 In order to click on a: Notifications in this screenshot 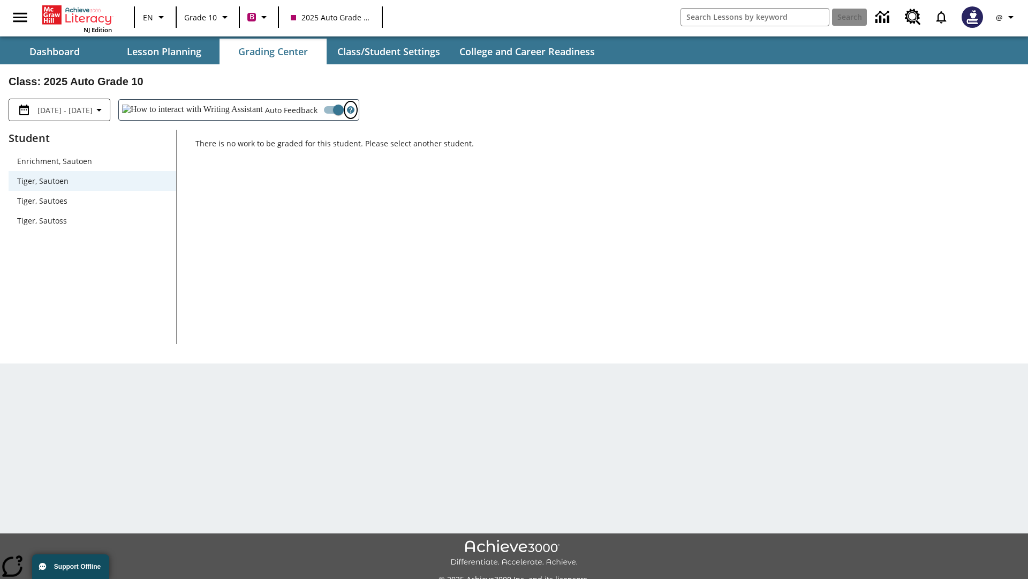, I will do `click(942, 17)`.